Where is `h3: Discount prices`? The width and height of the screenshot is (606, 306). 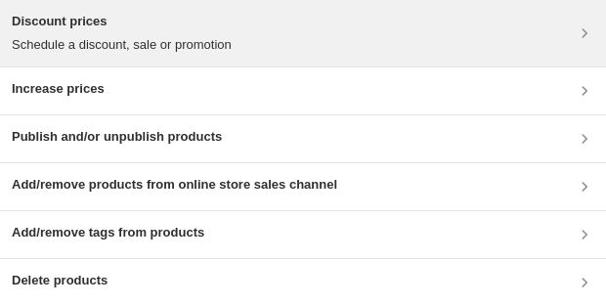 h3: Discount prices is located at coordinates (121, 22).